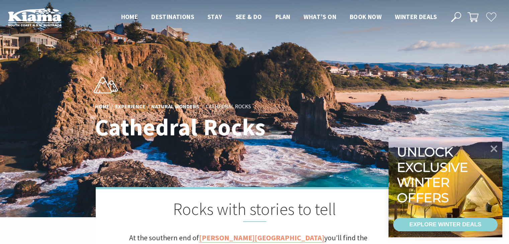 The image size is (509, 244). What do you see at coordinates (189, 127) in the screenshot?
I see `h1: Cathedral Rocks` at bounding box center [189, 127].